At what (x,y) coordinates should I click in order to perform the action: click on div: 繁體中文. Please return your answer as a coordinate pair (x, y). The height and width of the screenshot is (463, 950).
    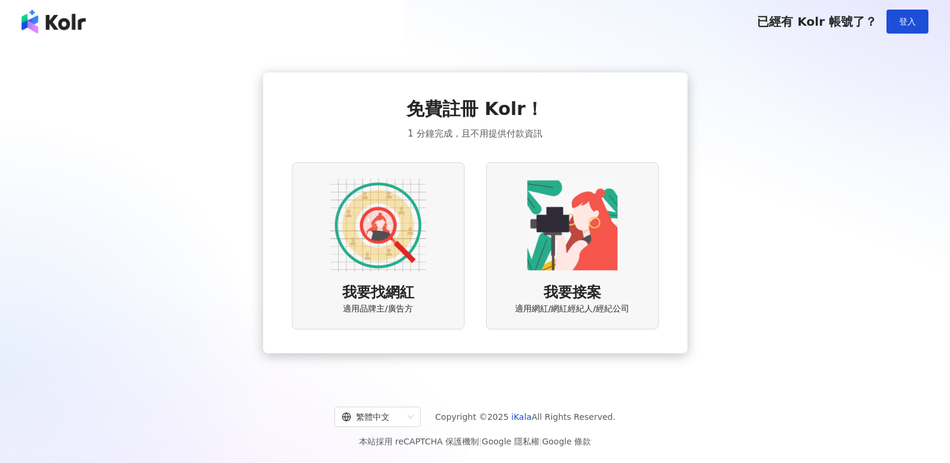
    Looking at the image, I should click on (372, 417).